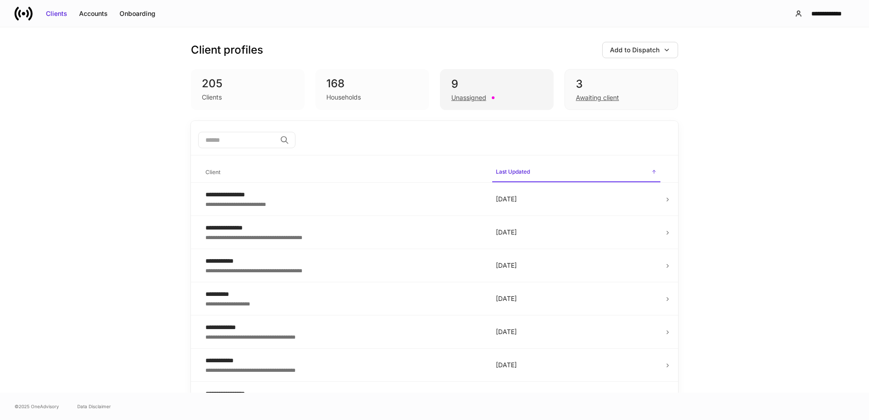 Image resolution: width=869 pixels, height=420 pixels. Describe the element at coordinates (227, 50) in the screenshot. I see `h3: Client profiles` at that location.